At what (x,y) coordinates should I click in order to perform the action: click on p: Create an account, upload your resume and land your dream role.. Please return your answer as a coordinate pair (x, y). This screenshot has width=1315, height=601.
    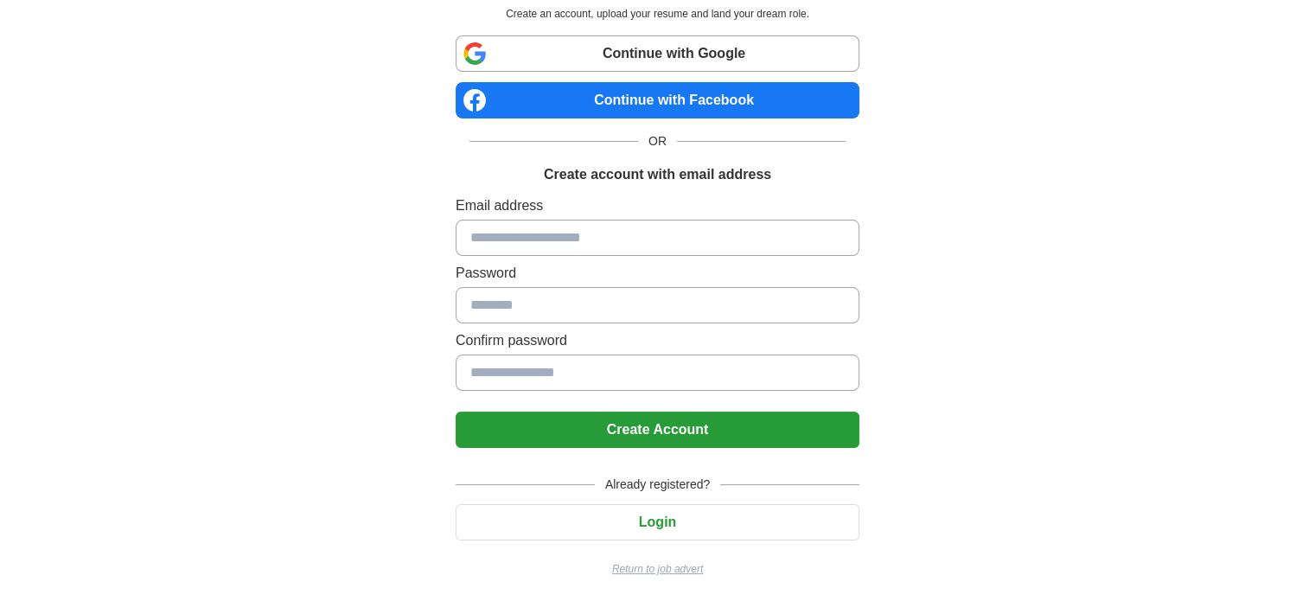
    Looking at the image, I should click on (657, 14).